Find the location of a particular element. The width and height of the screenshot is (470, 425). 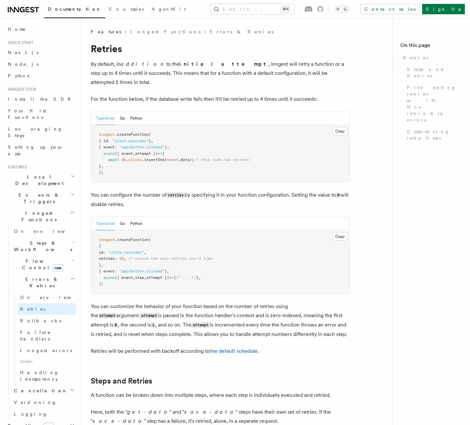

span: Local Development is located at coordinates (38, 180).